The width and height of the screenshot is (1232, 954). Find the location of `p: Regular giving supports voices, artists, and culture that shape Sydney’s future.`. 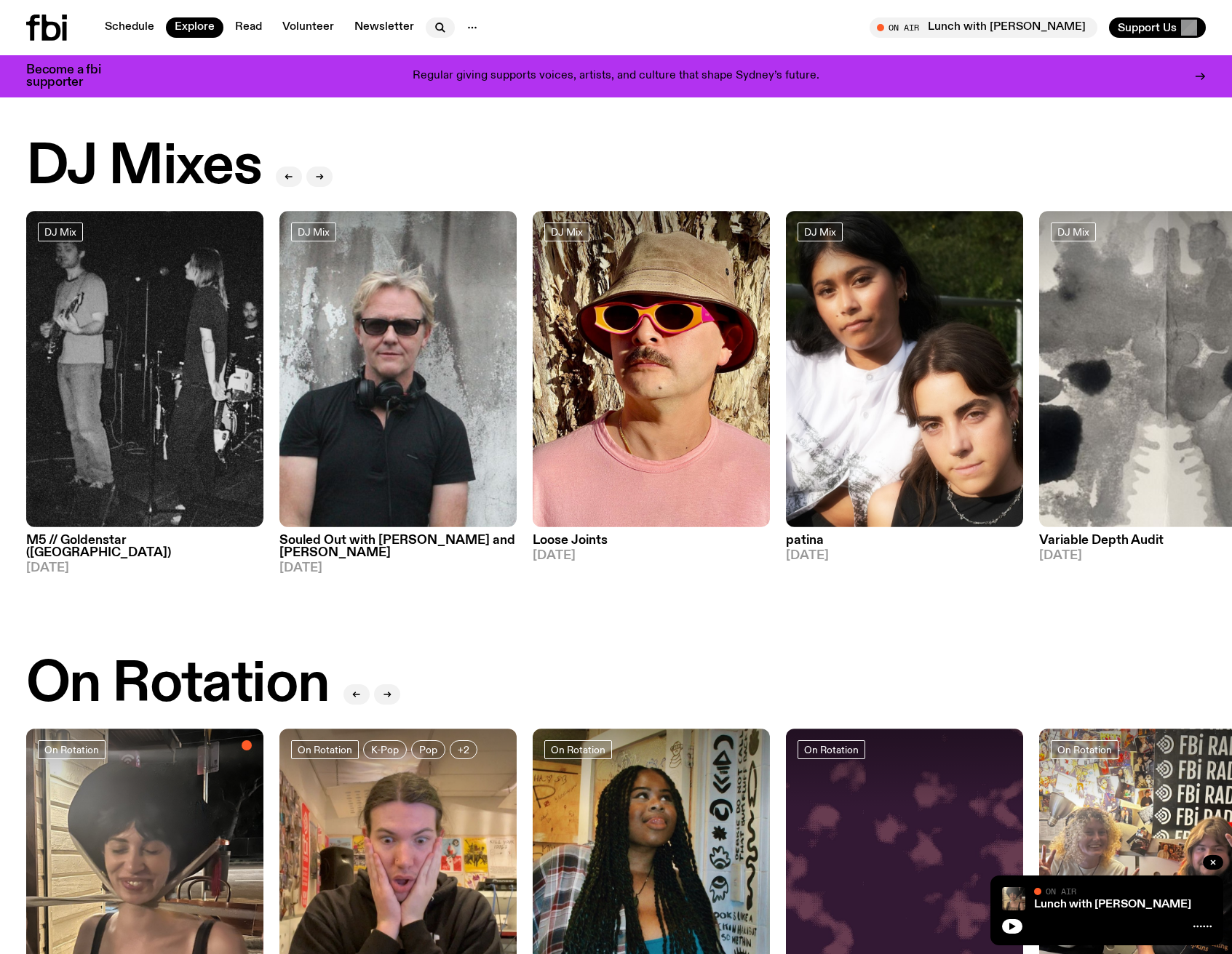

p: Regular giving supports voices, artists, and culture that shape Sydney’s future. is located at coordinates (616, 77).